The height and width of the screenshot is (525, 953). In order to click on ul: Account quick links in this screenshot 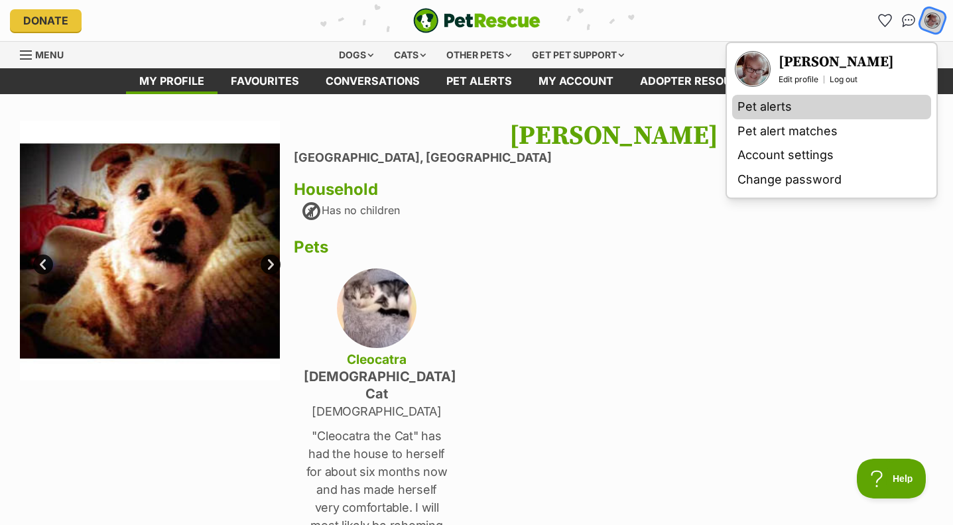, I will do `click(909, 21)`.